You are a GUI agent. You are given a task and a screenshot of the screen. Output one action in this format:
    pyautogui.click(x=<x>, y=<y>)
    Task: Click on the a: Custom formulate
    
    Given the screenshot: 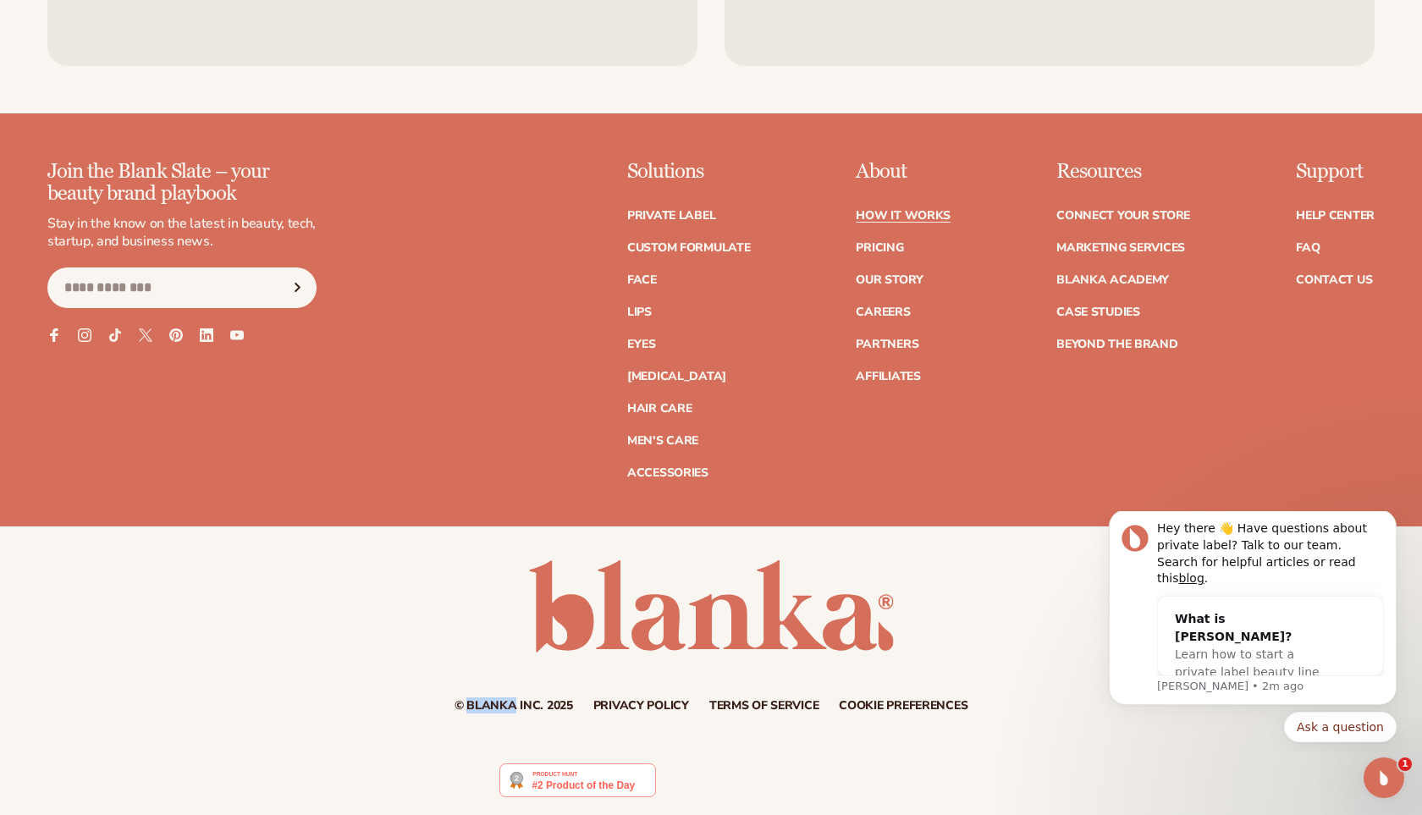 What is the action you would take?
    pyautogui.click(x=689, y=248)
    